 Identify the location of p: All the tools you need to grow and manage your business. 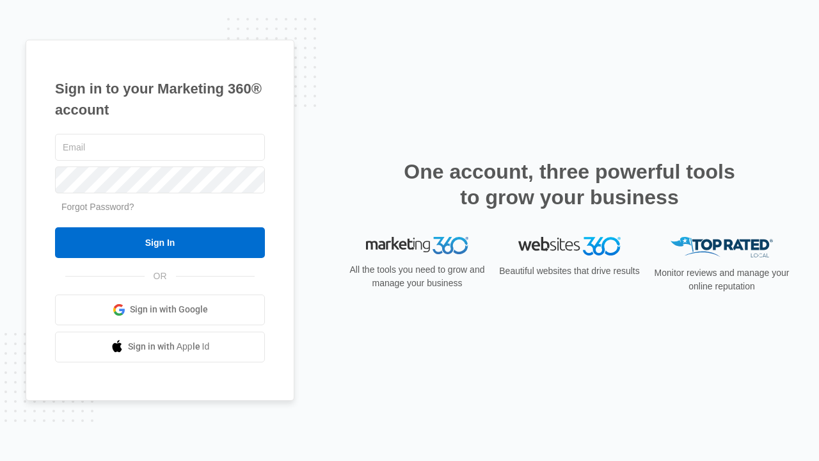
(417, 276).